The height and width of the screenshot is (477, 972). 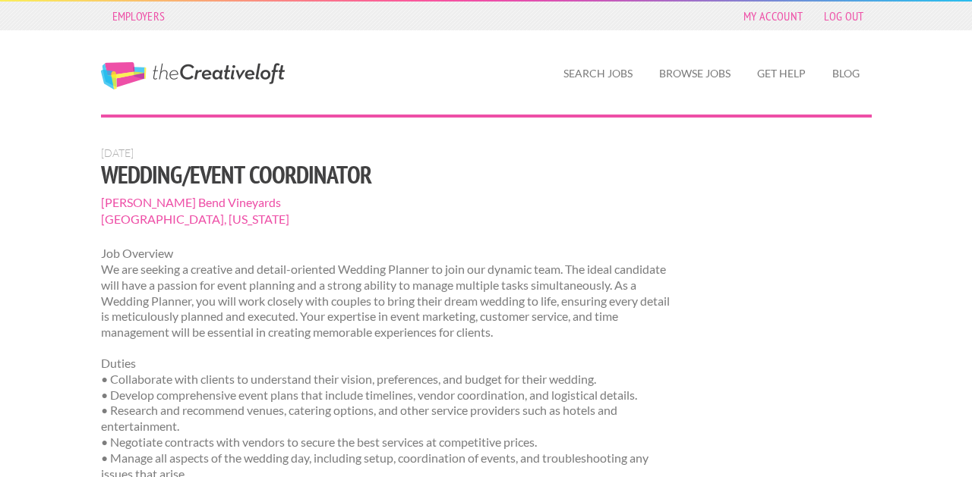 What do you see at coordinates (139, 16) in the screenshot?
I see `a: Employers` at bounding box center [139, 16].